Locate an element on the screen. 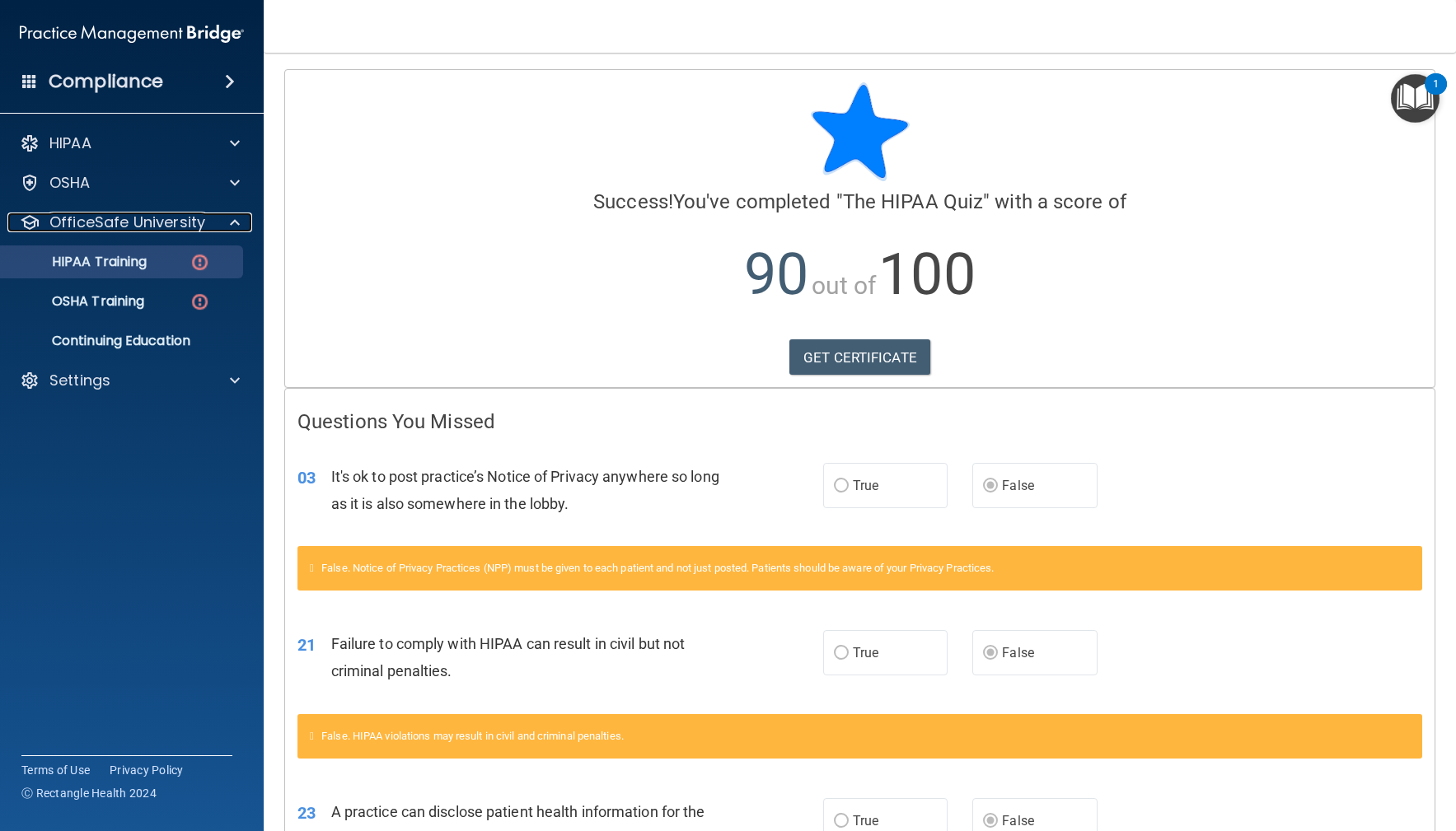 The image size is (1456, 831). p: HIPAA Training is located at coordinates (78, 262).